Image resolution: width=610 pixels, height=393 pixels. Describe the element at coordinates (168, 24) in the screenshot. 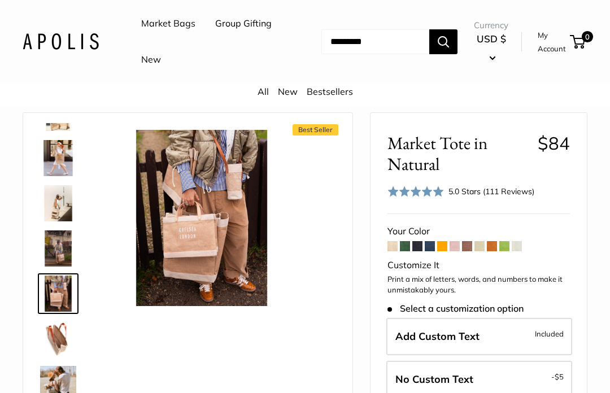

I see `a: Market Bags` at that location.